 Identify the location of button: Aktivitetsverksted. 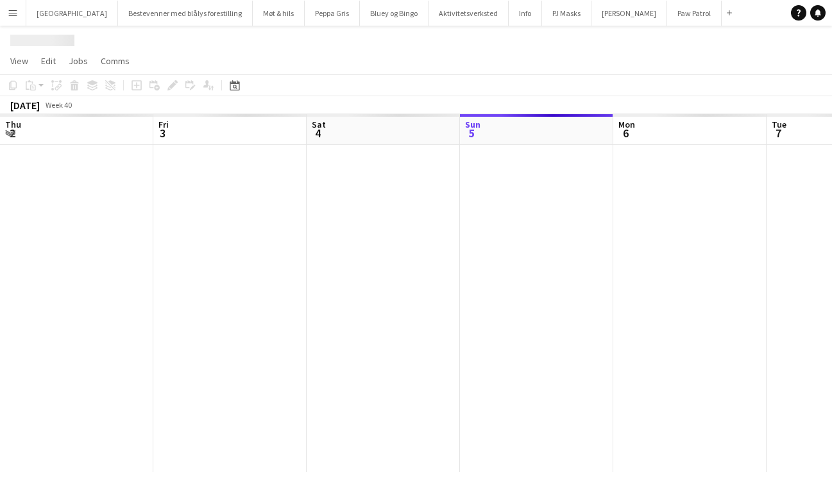
(469, 13).